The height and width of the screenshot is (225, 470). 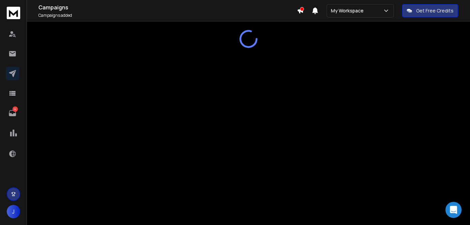 What do you see at coordinates (15, 109) in the screenshot?
I see `p: 4` at bounding box center [15, 109].